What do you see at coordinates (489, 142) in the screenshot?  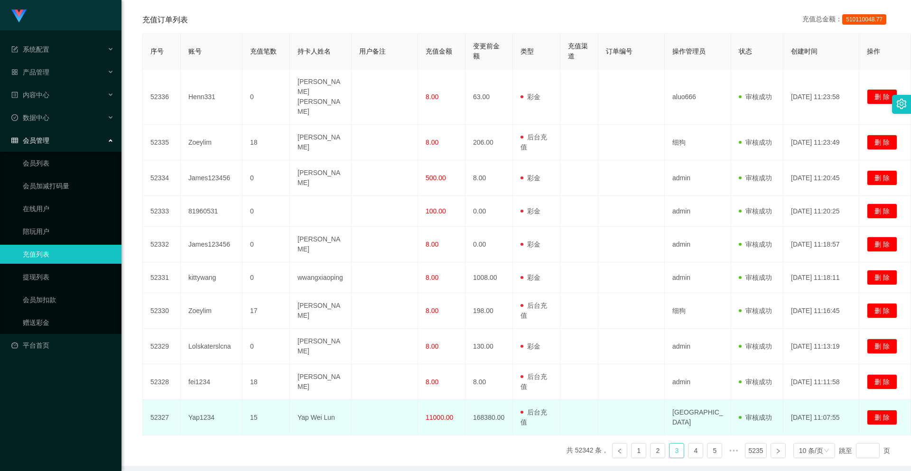 I see `td: 206.00` at bounding box center [489, 142].